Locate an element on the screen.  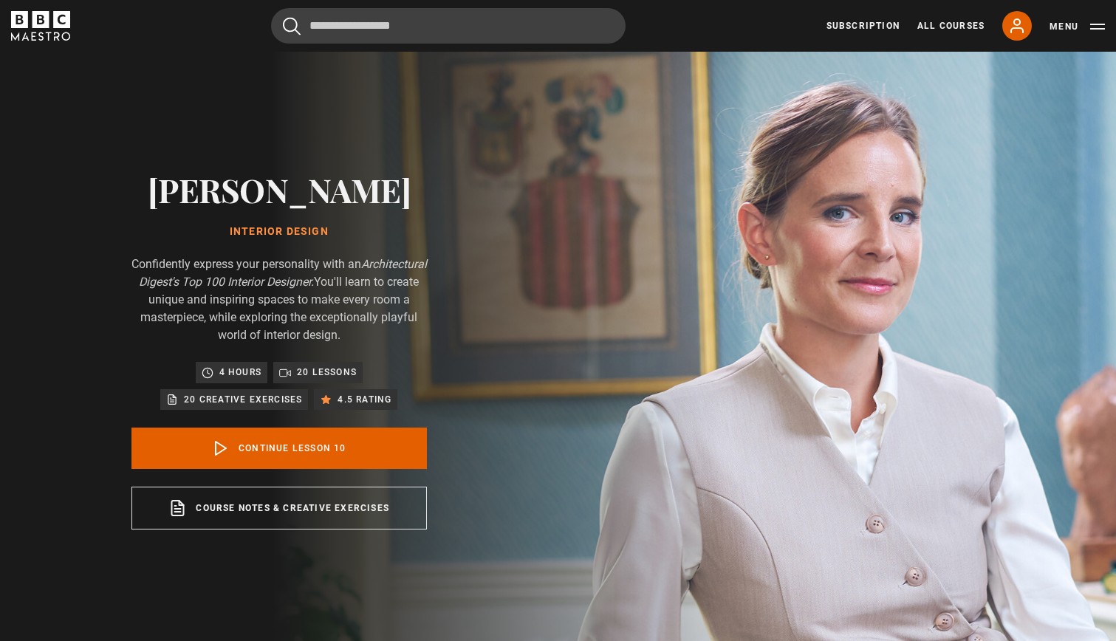
a: Course notes & creative exercises is located at coordinates (279, 508).